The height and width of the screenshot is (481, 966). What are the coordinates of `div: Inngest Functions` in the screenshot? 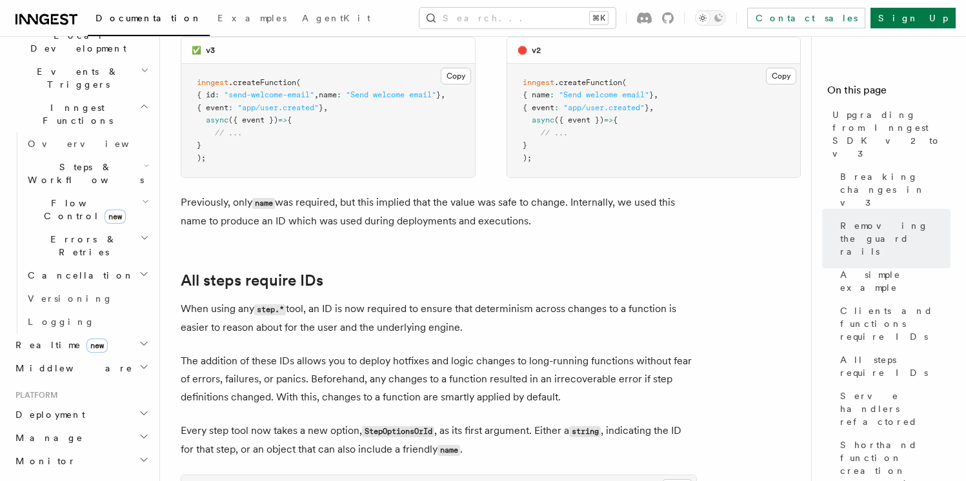 It's located at (81, 233).